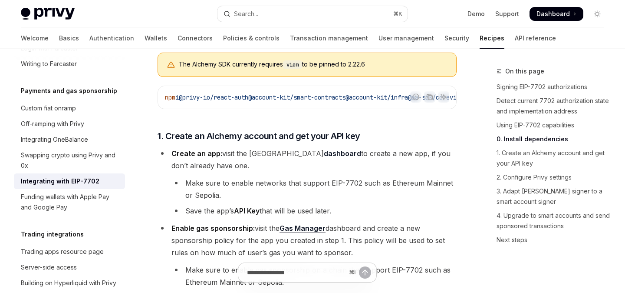 The width and height of the screenshot is (625, 293). What do you see at coordinates (457, 38) in the screenshot?
I see `a: Security` at bounding box center [457, 38].